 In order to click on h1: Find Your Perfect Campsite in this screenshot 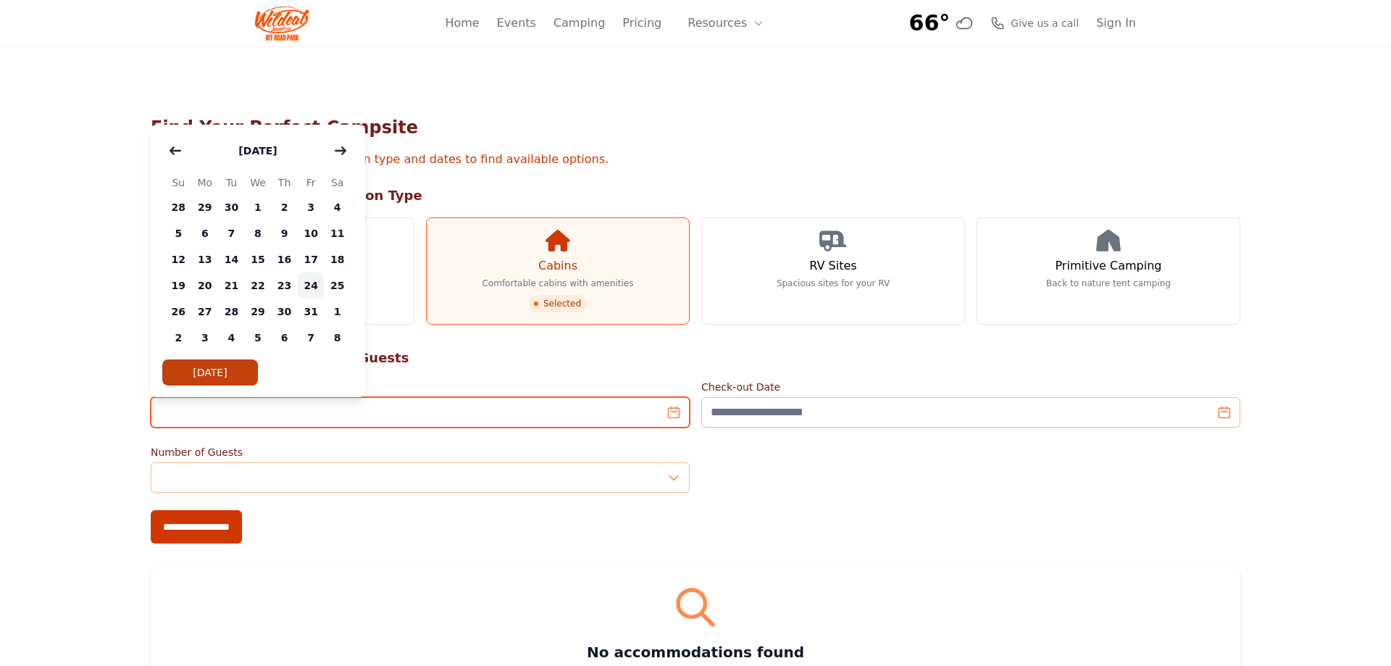, I will do `click(696, 128)`.